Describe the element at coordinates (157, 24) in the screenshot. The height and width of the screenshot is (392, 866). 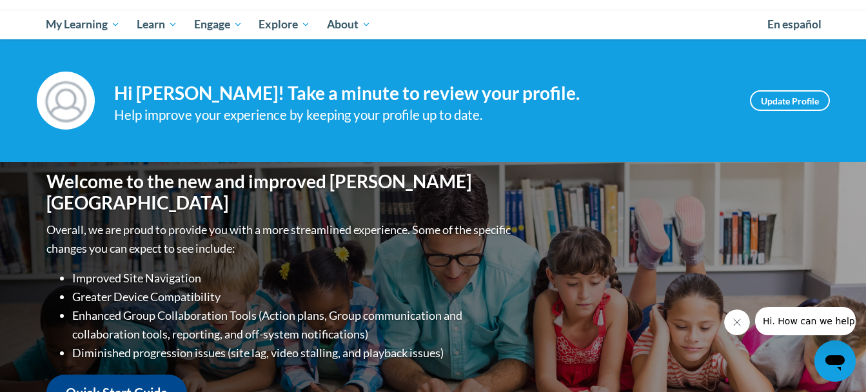
I see `a: Learn` at that location.